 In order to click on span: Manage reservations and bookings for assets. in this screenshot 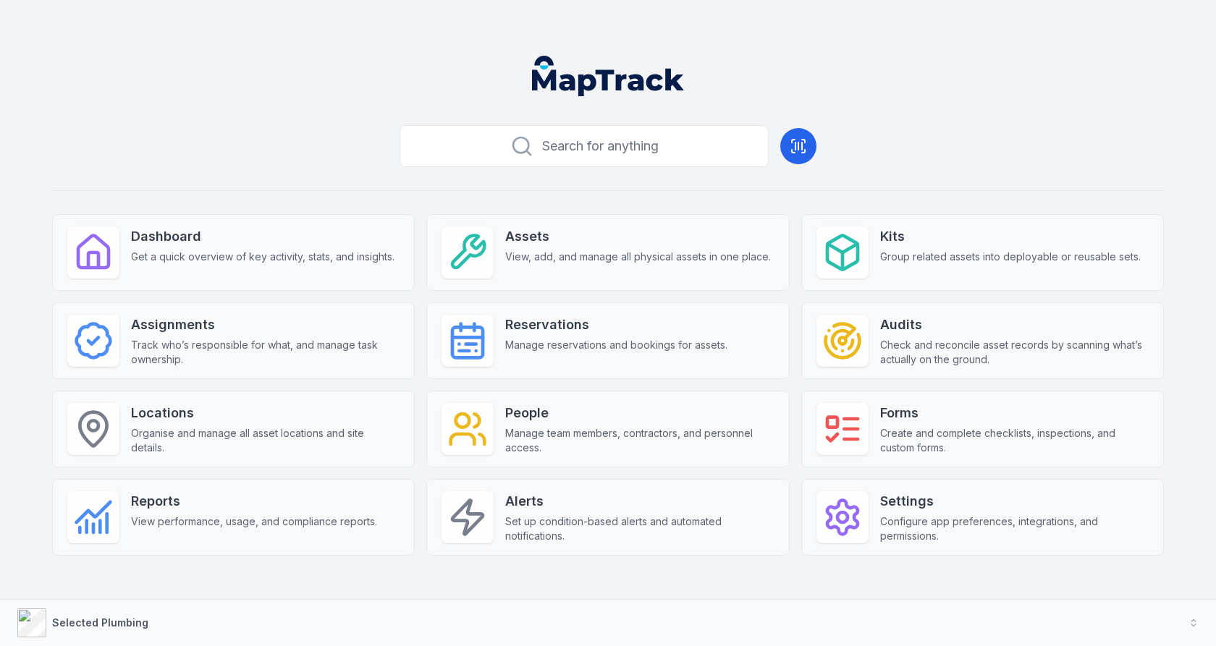, I will do `click(616, 345)`.